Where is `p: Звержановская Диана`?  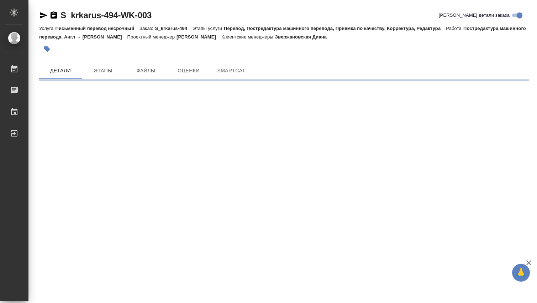
p: Звержановская Диана is located at coordinates (304, 37).